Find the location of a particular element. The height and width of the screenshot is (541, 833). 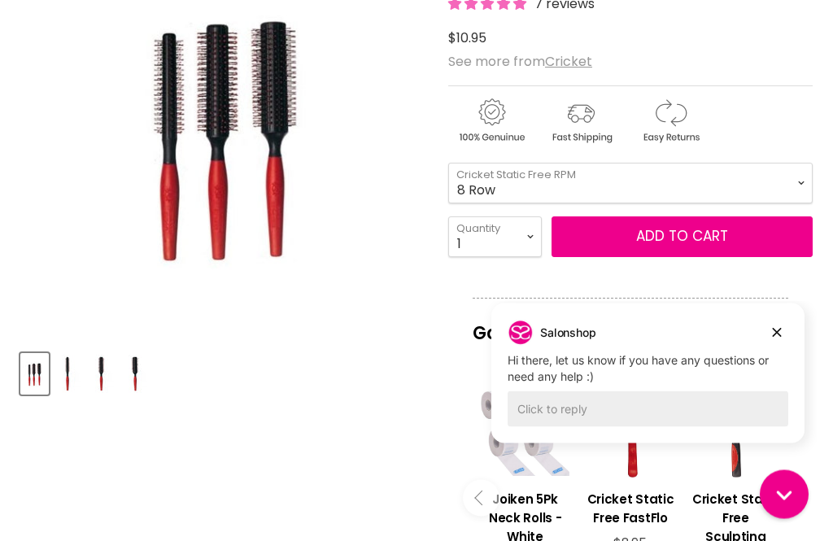

p: Goes well with is located at coordinates (630, 325).